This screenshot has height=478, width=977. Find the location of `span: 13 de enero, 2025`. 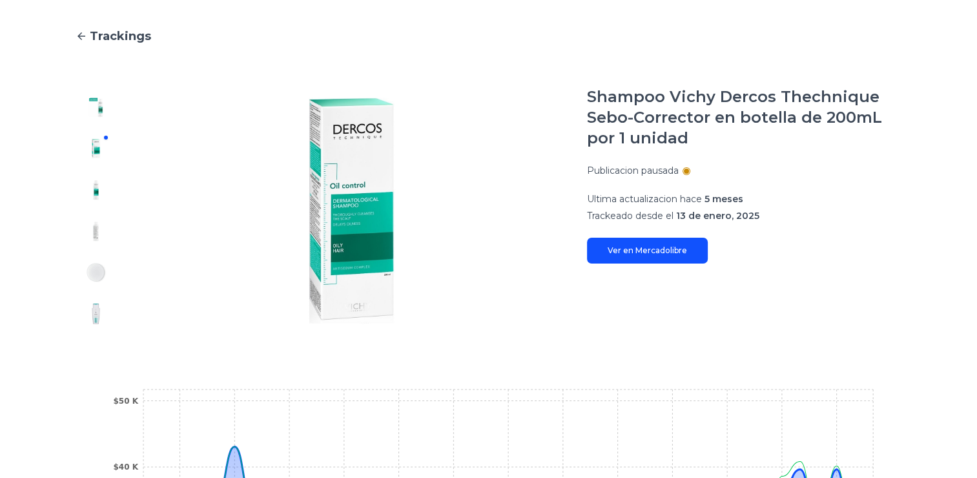

span: 13 de enero, 2025 is located at coordinates (717, 216).